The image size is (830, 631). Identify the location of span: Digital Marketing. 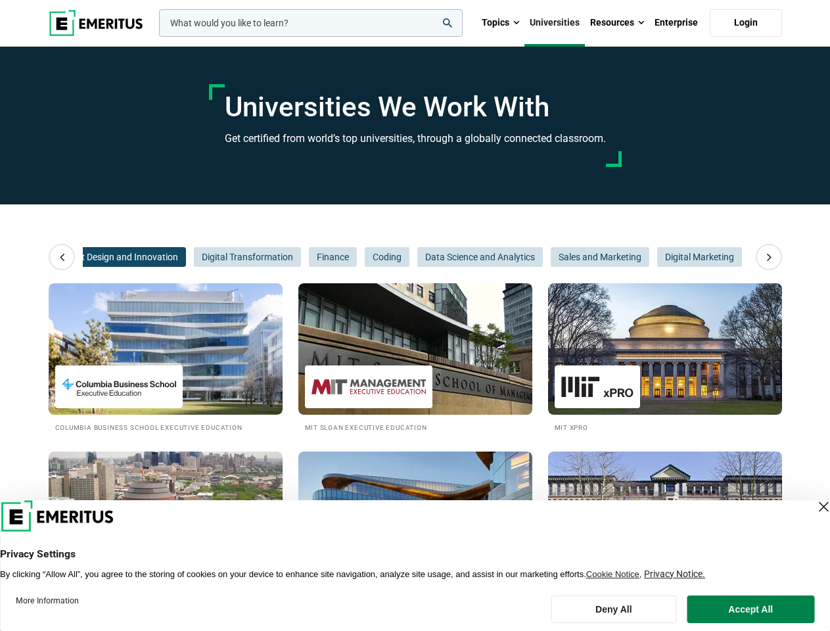
(700, 257).